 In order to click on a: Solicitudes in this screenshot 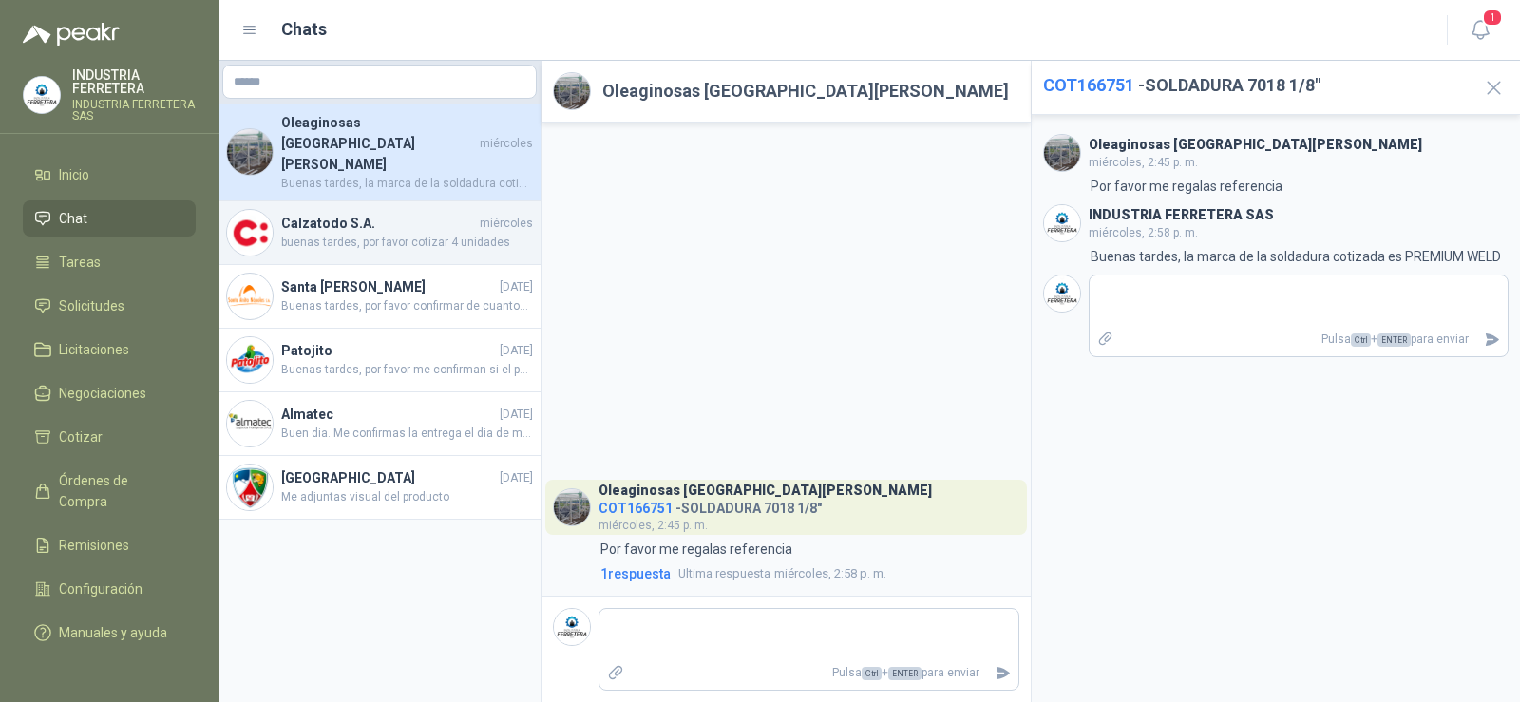, I will do `click(109, 306)`.